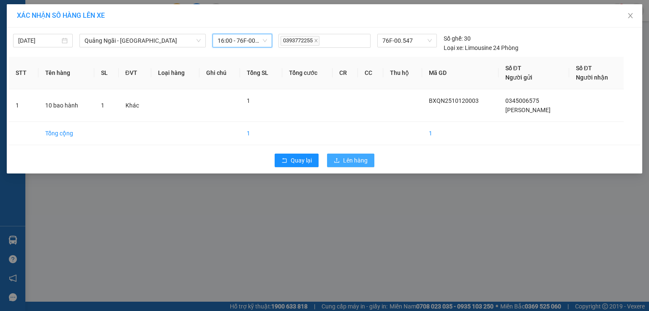  Describe the element at coordinates (407, 41) in the screenshot. I see `span: 76F-00.547` at that location.